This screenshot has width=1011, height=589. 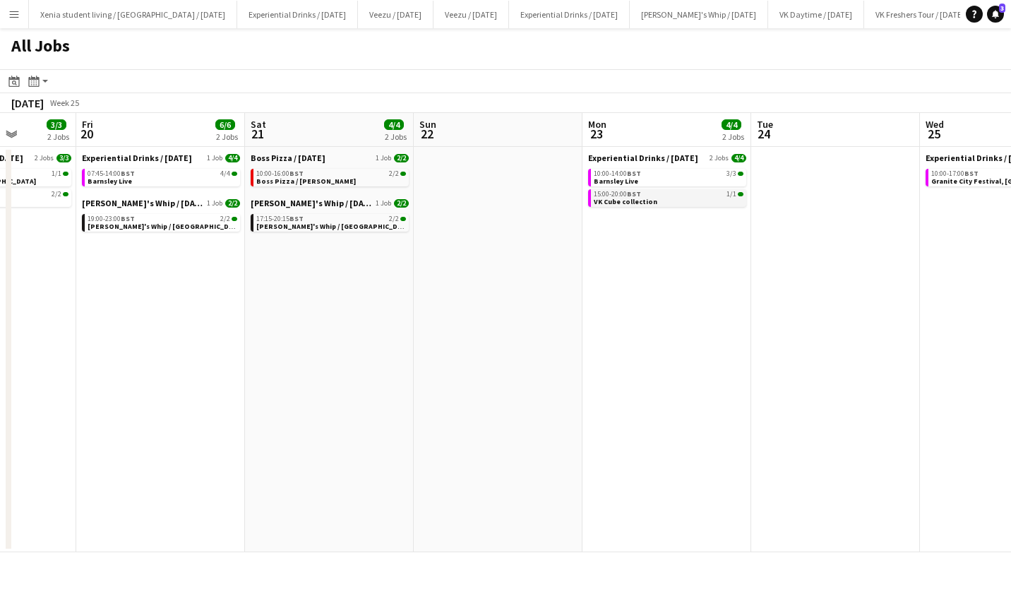 I want to click on span: 07:45-14:00, so click(x=111, y=174).